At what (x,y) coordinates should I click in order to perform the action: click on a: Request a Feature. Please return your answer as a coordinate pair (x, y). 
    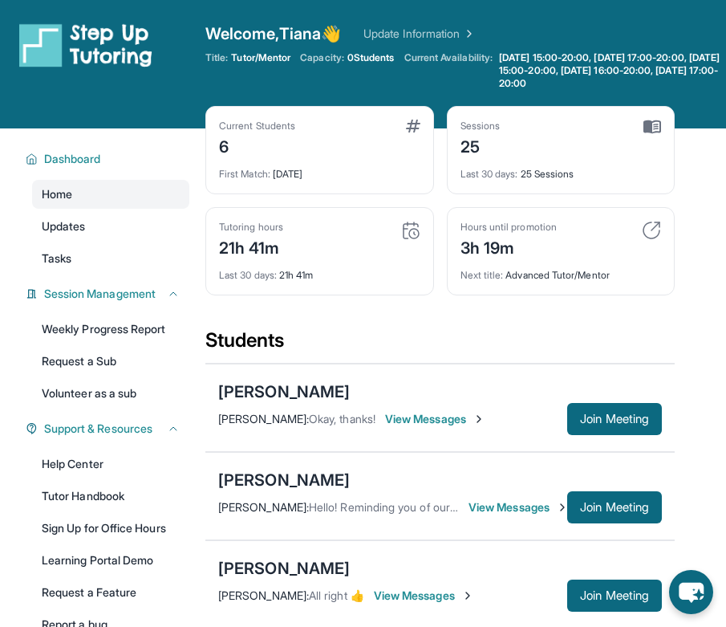
    Looking at the image, I should click on (111, 592).